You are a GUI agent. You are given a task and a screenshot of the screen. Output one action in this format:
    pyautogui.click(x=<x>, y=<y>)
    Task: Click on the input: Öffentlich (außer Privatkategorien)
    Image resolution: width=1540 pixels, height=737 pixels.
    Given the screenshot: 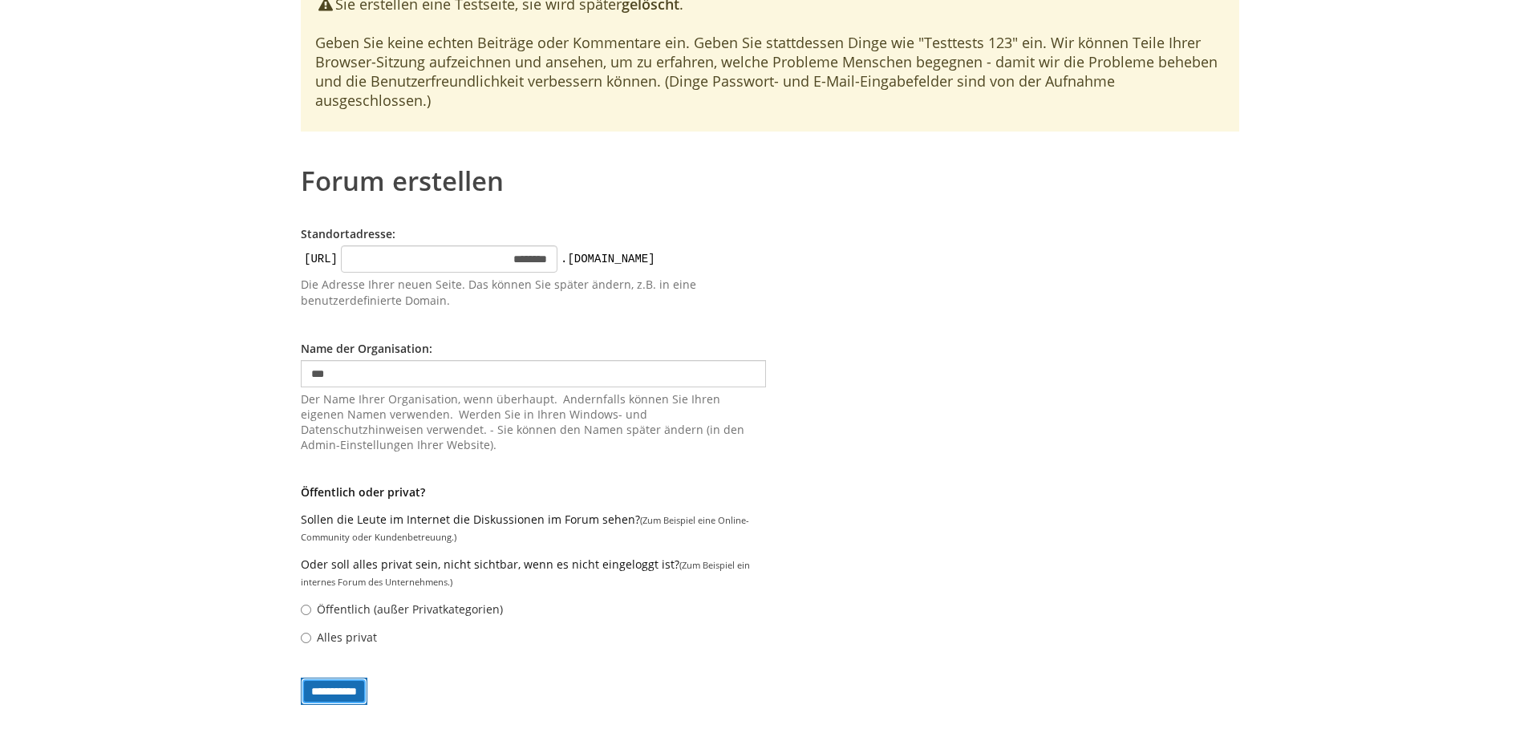 What is the action you would take?
    pyautogui.click(x=306, y=610)
    